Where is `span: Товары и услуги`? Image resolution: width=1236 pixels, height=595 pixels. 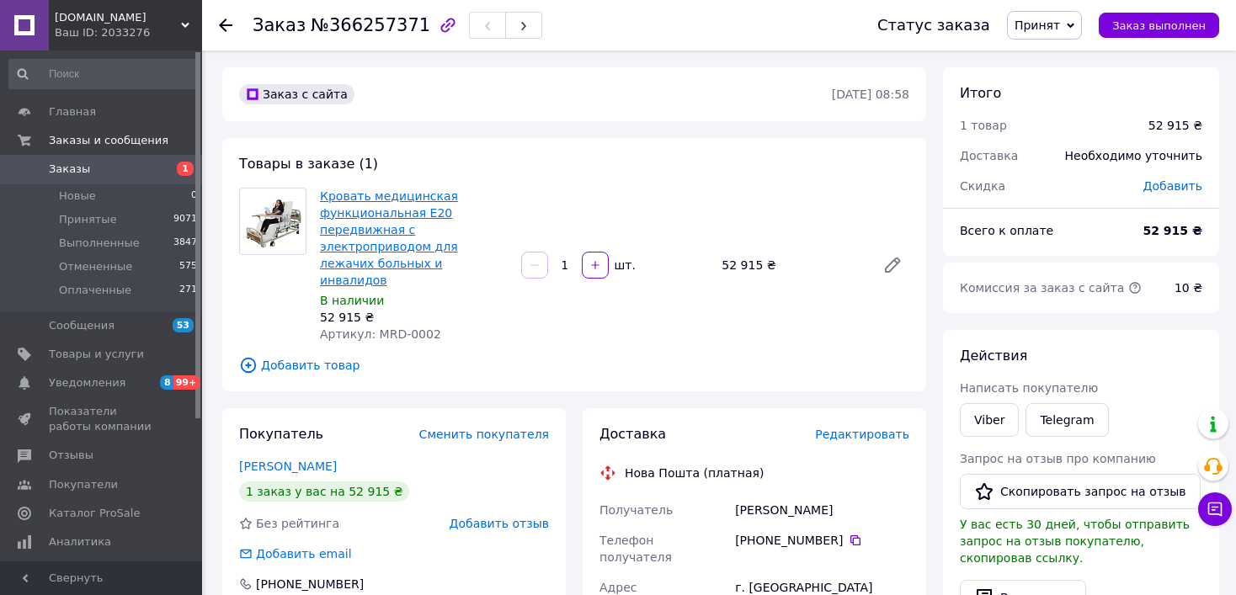 span: Товары и услуги is located at coordinates (96, 354).